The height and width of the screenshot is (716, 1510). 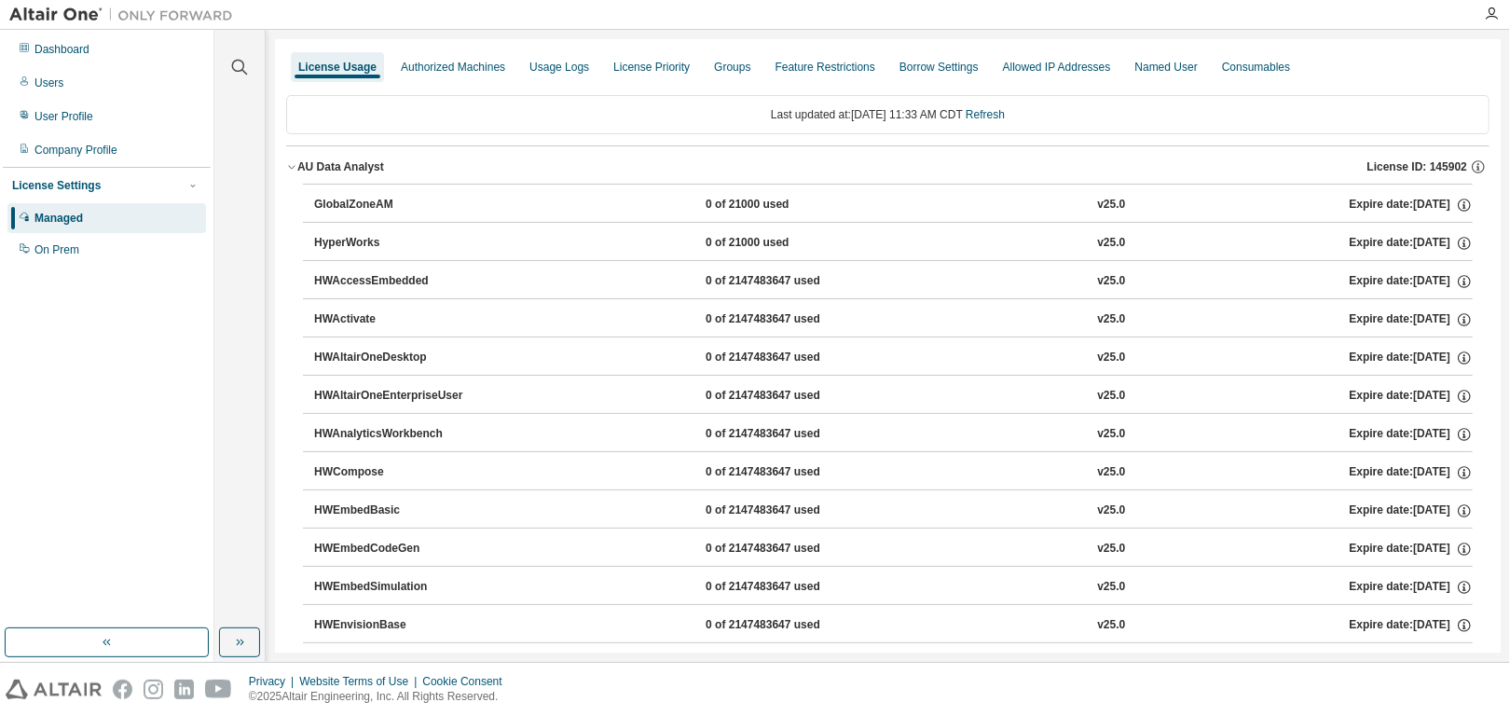 What do you see at coordinates (398, 549) in the screenshot?
I see `div: HWEmbedCodeGen` at bounding box center [398, 549].